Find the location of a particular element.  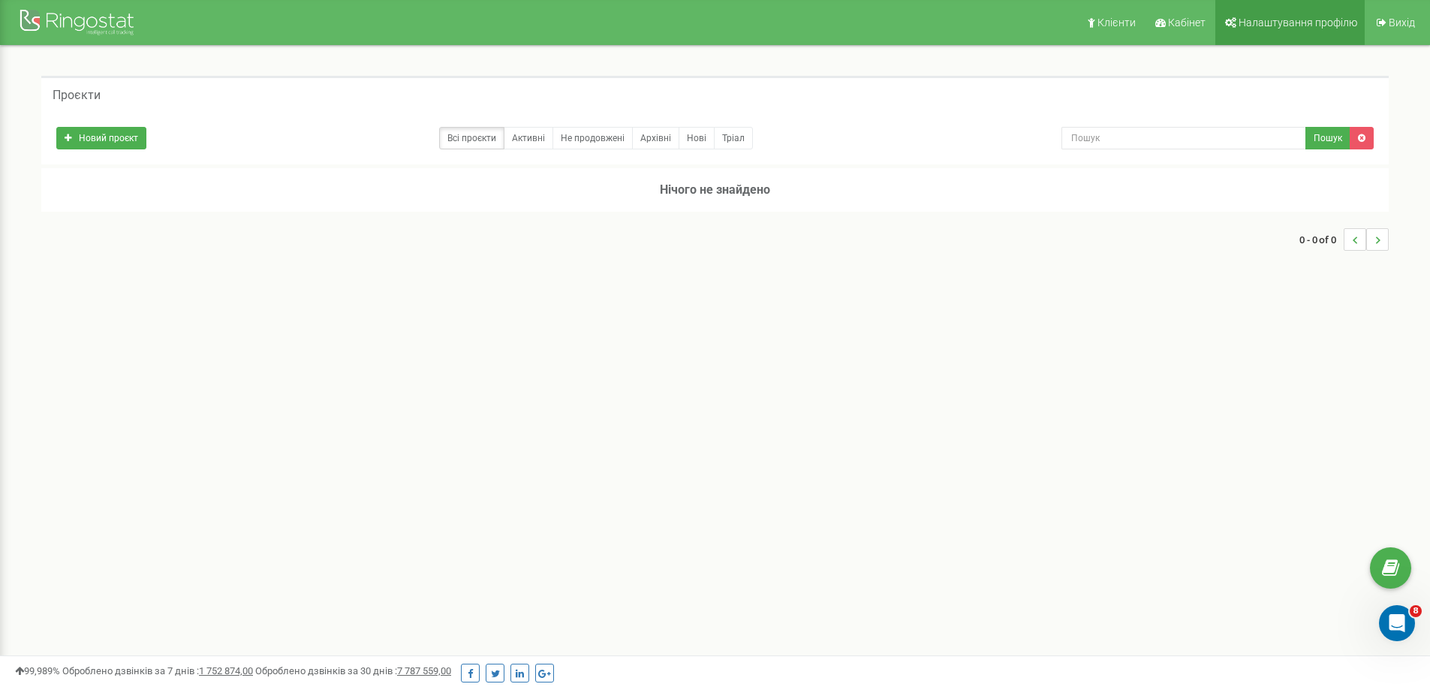

u: 7 787 559,00 is located at coordinates (424, 670).